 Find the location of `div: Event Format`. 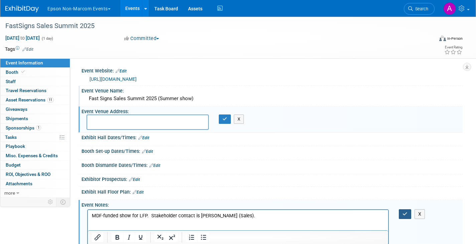

div: Event Format is located at coordinates (428, 40).